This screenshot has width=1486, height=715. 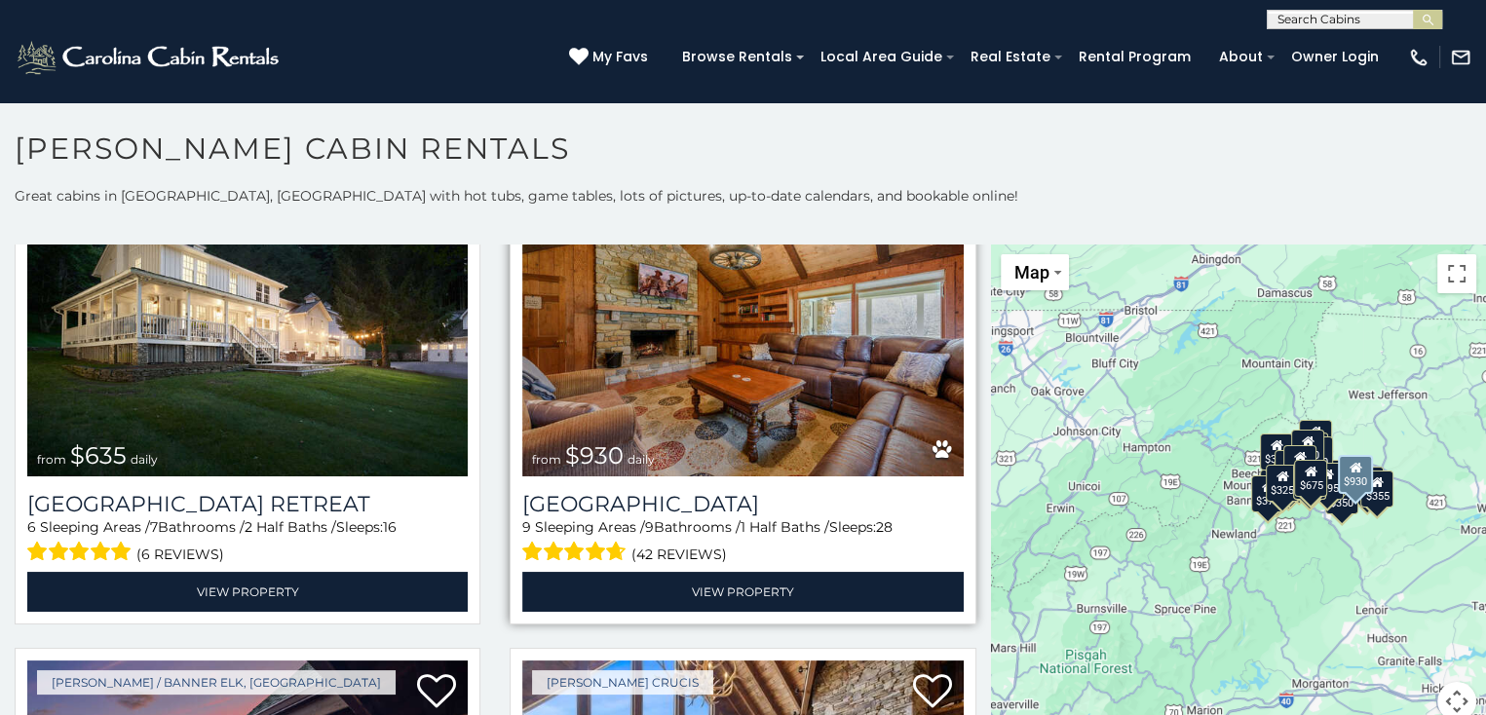 I want to click on h3: Appalachian Mountain Lodge, so click(x=742, y=504).